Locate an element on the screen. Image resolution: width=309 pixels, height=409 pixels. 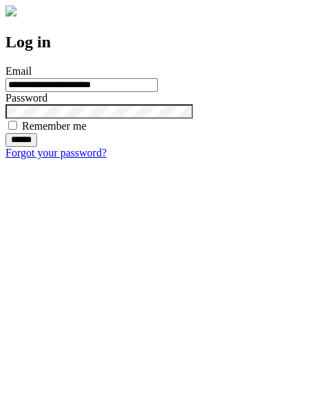
a: Forgot your password? is located at coordinates (56, 152).